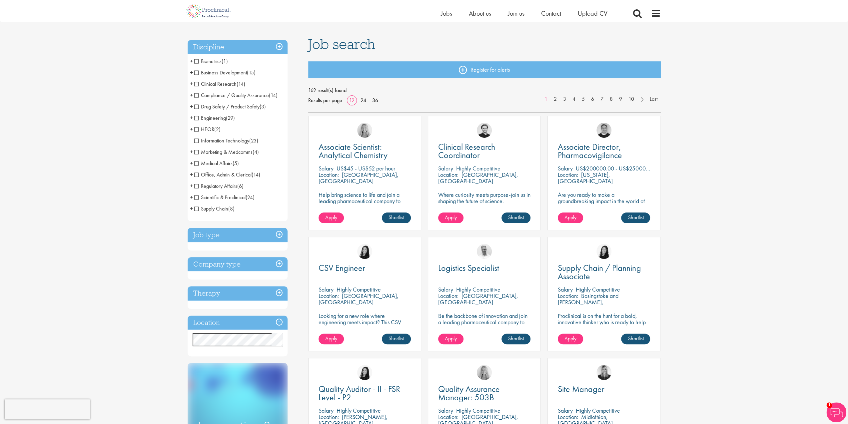  What do you see at coordinates (365, 322) in the screenshot?
I see `p: Looking for a new role where engineering meets impact? This CSV Engineer role is calling your name!` at bounding box center [365, 322].